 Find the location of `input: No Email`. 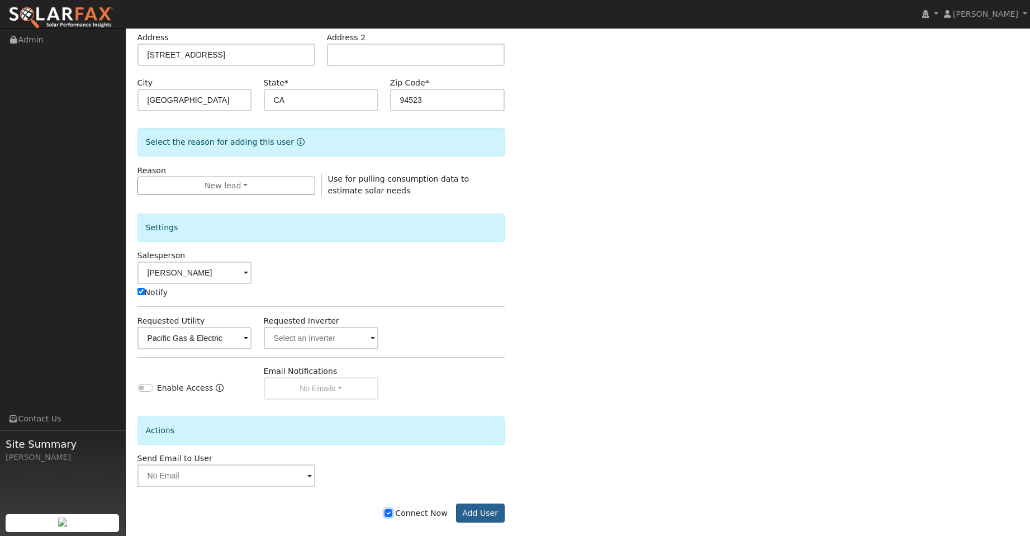

input: No Email is located at coordinates (226, 476).